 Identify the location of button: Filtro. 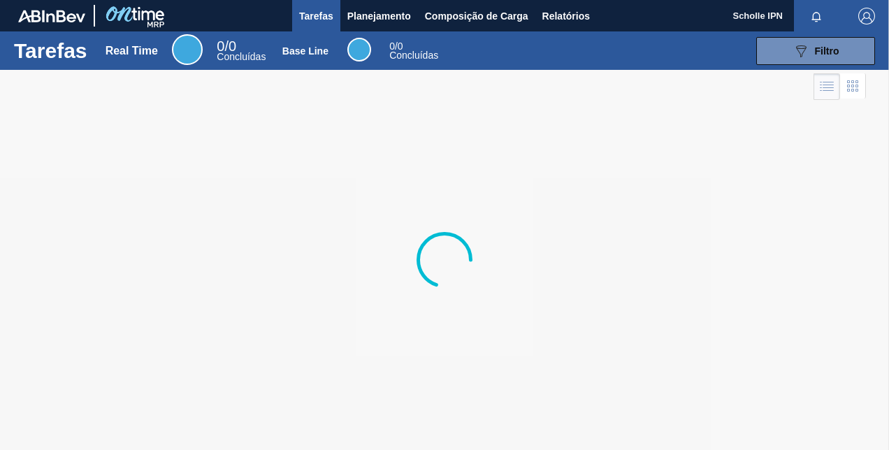
(815, 51).